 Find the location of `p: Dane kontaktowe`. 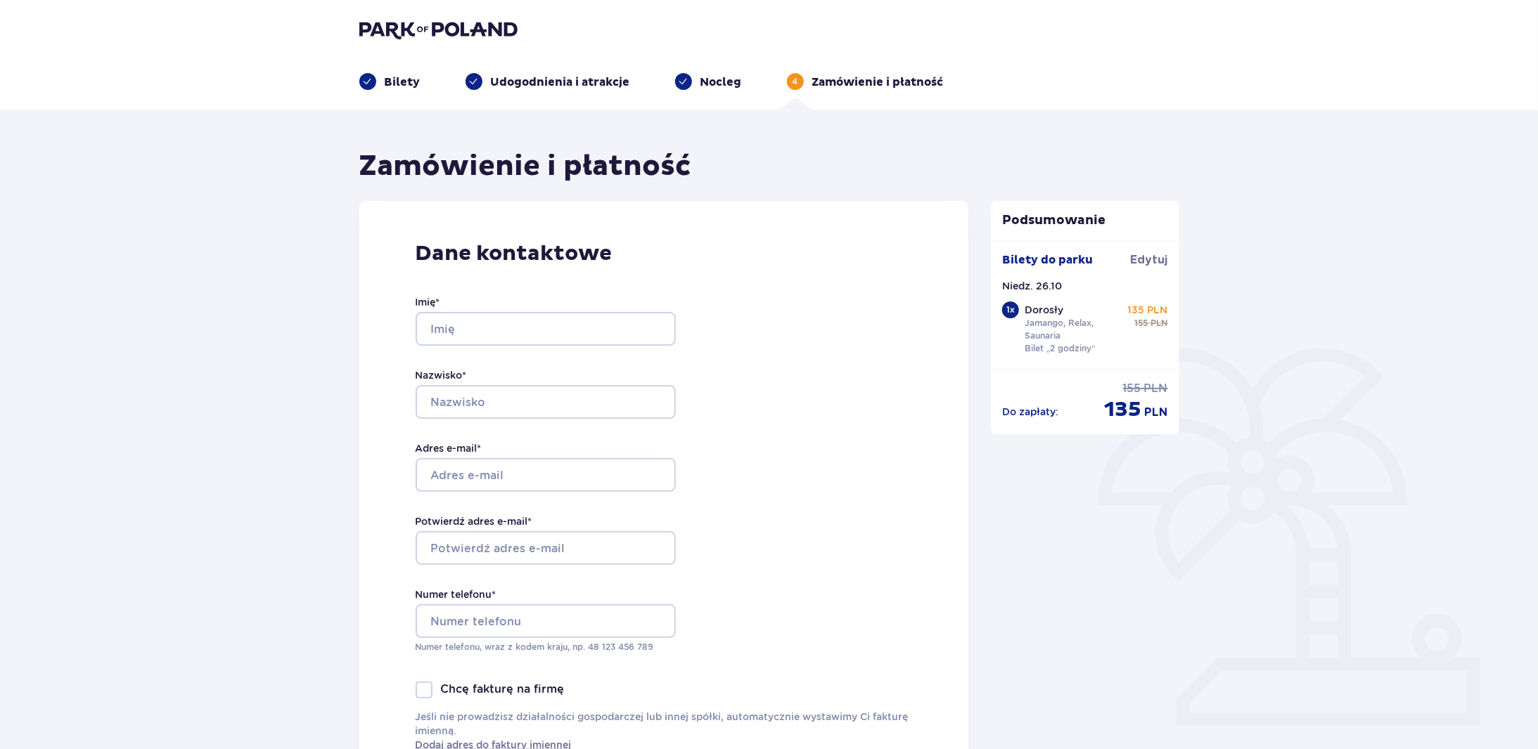

p: Dane kontaktowe is located at coordinates (664, 254).